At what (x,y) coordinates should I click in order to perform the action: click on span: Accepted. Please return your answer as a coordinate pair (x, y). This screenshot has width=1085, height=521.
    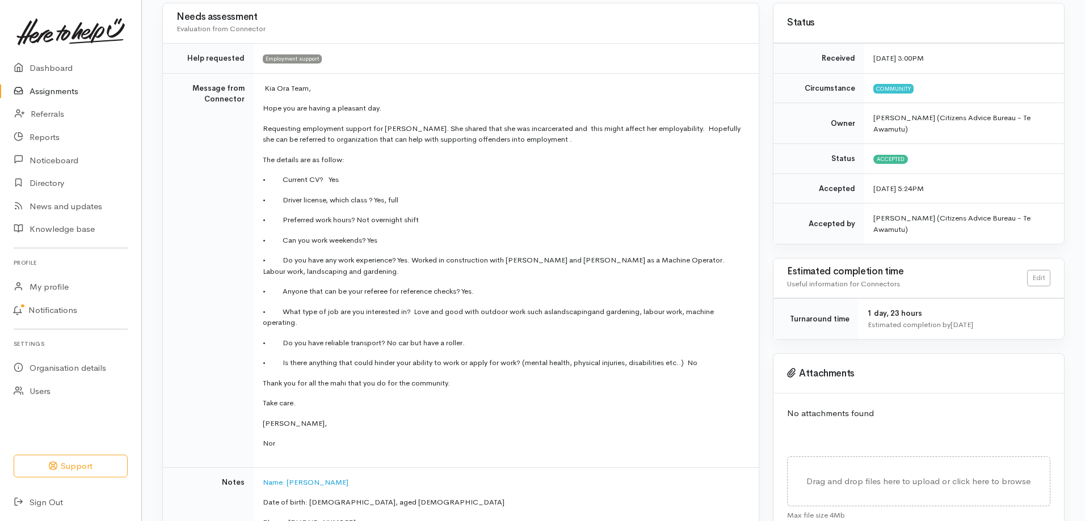
    Looking at the image, I should click on (890, 159).